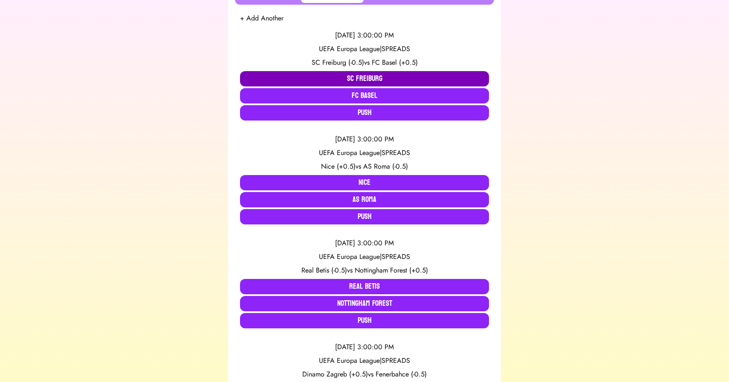  I want to click on span: Real Betis (-0.5), so click(324, 270).